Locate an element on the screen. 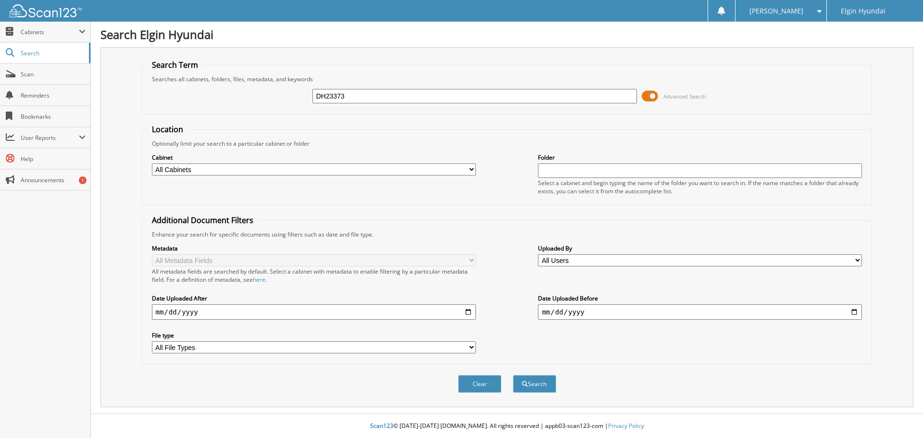 The image size is (923, 438). span: Bookmarks is located at coordinates (53, 116).